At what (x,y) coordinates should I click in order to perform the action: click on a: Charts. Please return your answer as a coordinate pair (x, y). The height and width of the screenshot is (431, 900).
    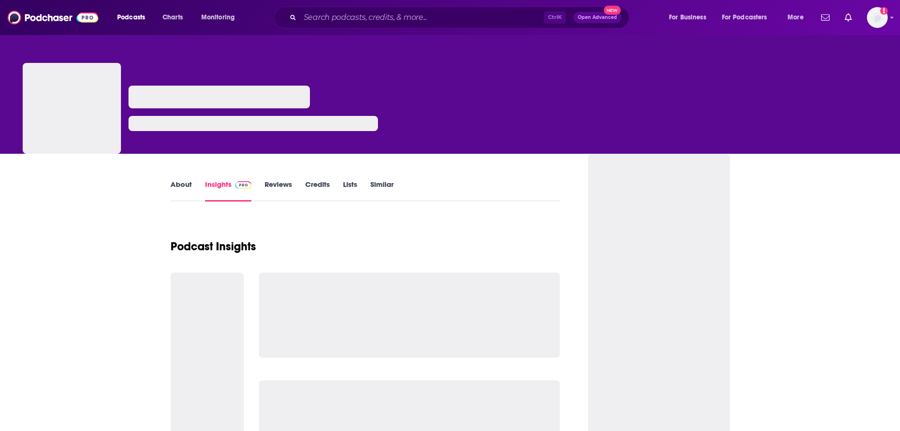
    Looking at the image, I should click on (173, 17).